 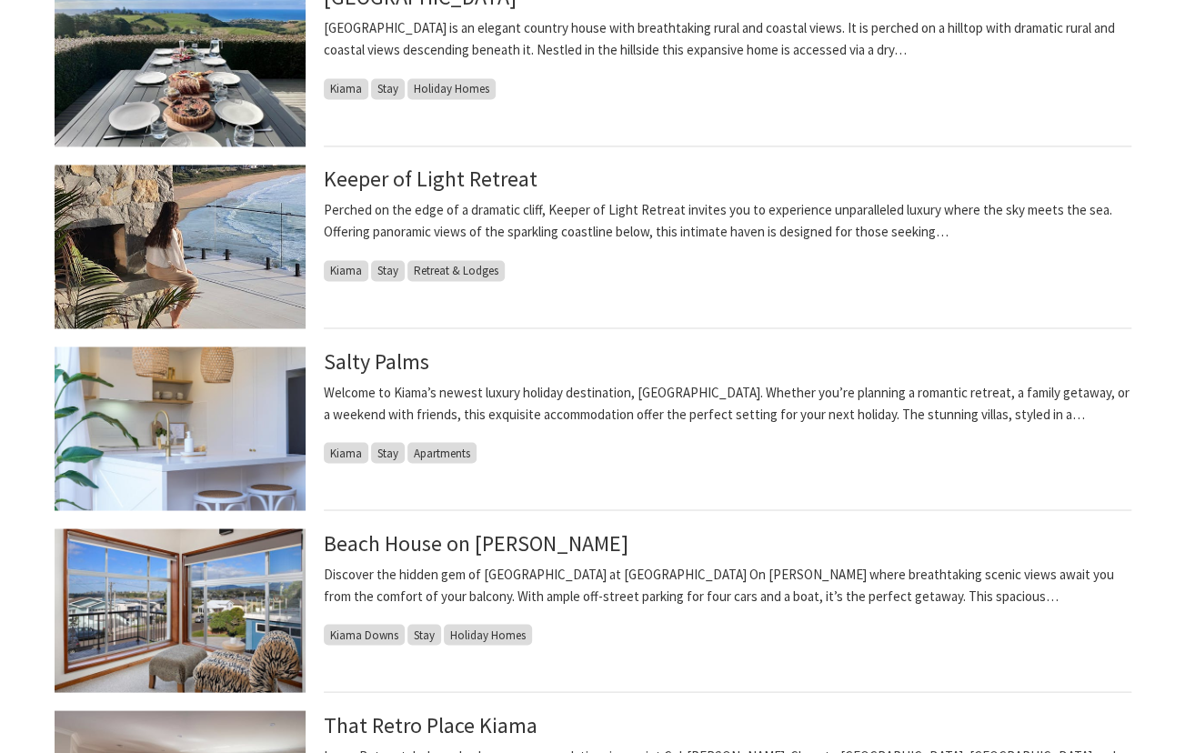 What do you see at coordinates (727, 221) in the screenshot?
I see `p: Perched on the edge of a dramatic cliff, Keeper of Light Retreat invites you to experience unpara...` at bounding box center [727, 221].